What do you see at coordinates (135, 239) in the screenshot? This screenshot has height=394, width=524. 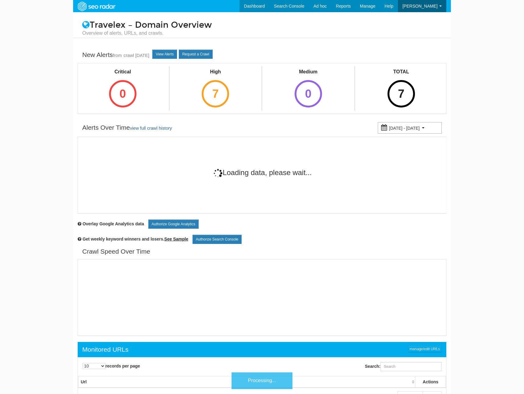 I see `span: Get weekly keyword winners and losers.` at bounding box center [135, 239].